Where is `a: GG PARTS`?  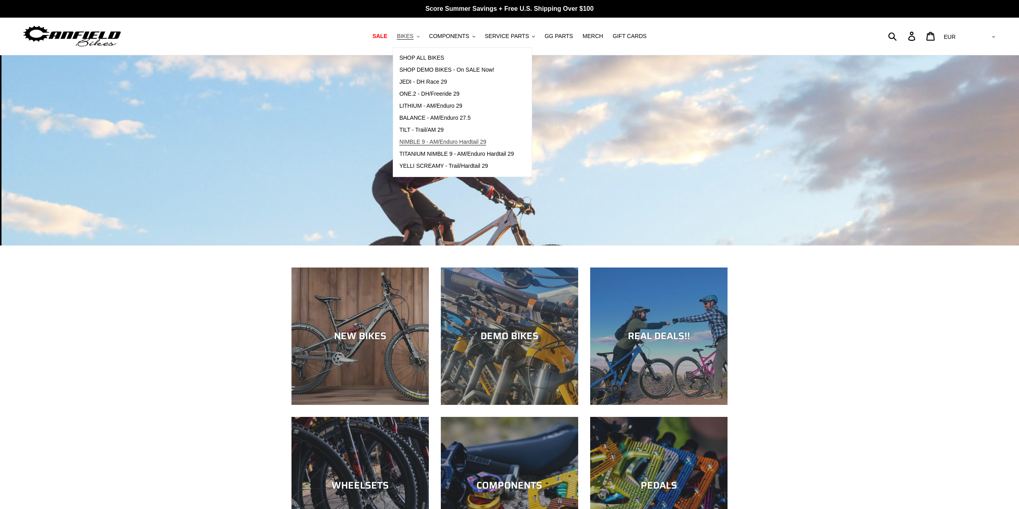
a: GG PARTS is located at coordinates (559, 36).